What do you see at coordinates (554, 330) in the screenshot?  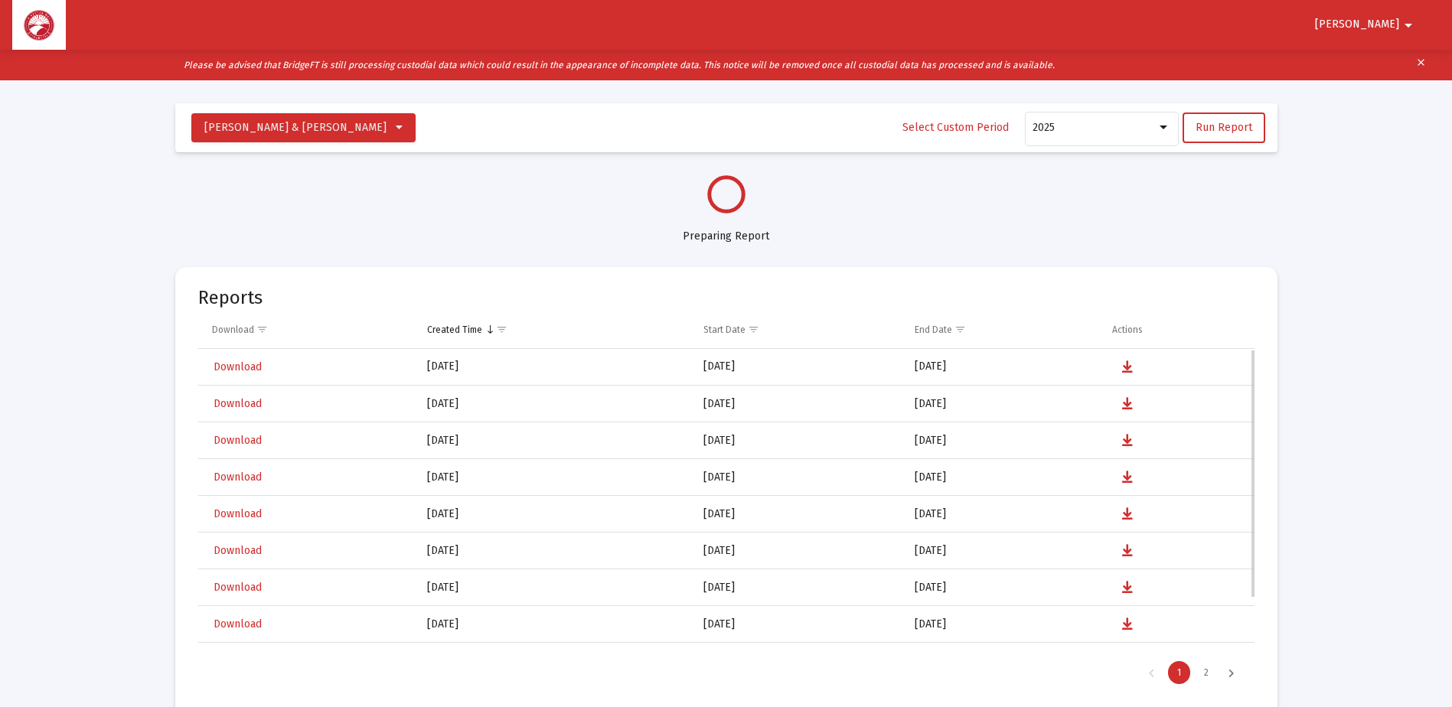 I see `td: Column Created Time` at bounding box center [554, 330].